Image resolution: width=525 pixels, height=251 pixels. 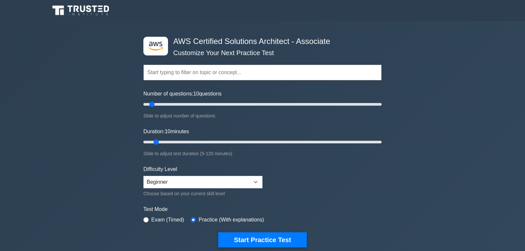 What do you see at coordinates (183, 94) in the screenshot?
I see `label: Number of questions: questions` at bounding box center [183, 94].